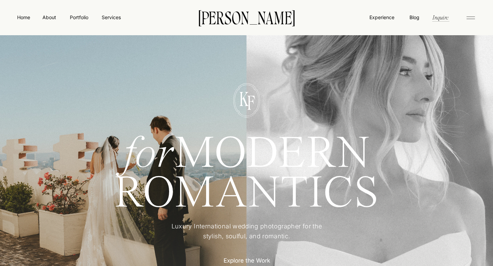  I want to click on nav: Experience, so click(382, 17).